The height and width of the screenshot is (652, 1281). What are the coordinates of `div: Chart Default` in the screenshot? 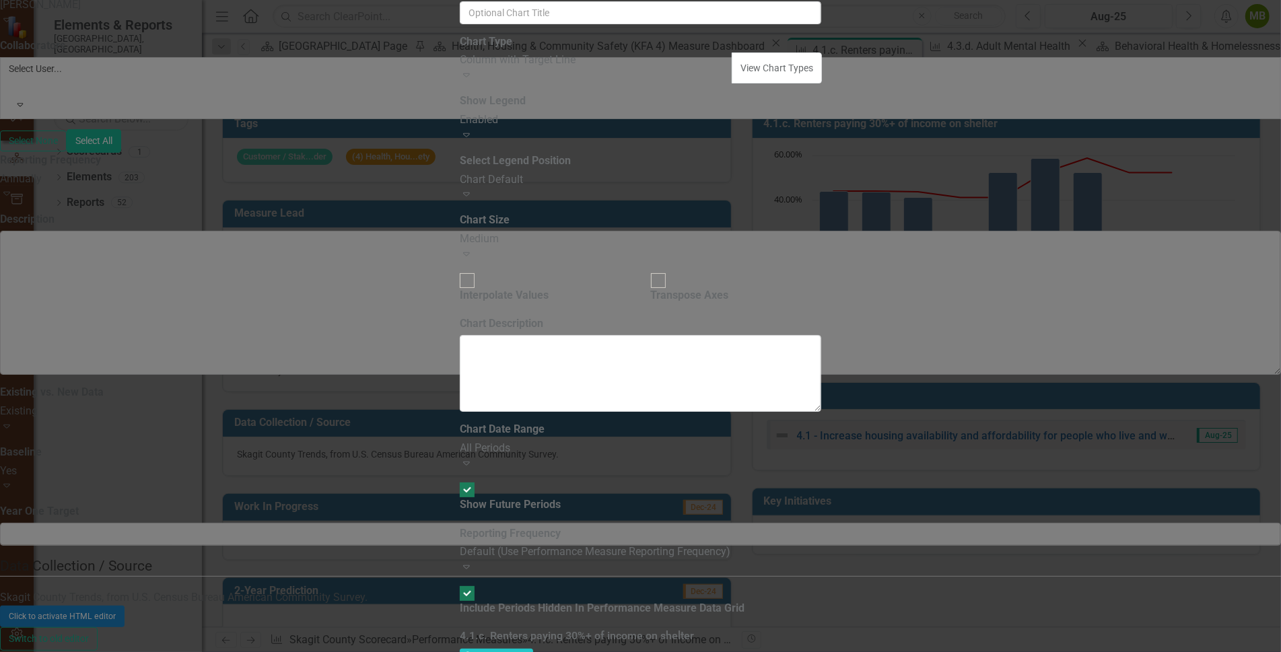 It's located at (640, 180).